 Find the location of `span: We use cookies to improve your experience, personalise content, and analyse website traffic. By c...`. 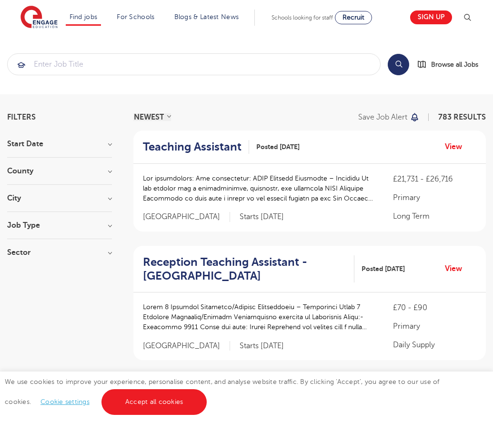

span: We use cookies to improve your experience, personalise content, and analyse website traffic. By c... is located at coordinates (222, 392).